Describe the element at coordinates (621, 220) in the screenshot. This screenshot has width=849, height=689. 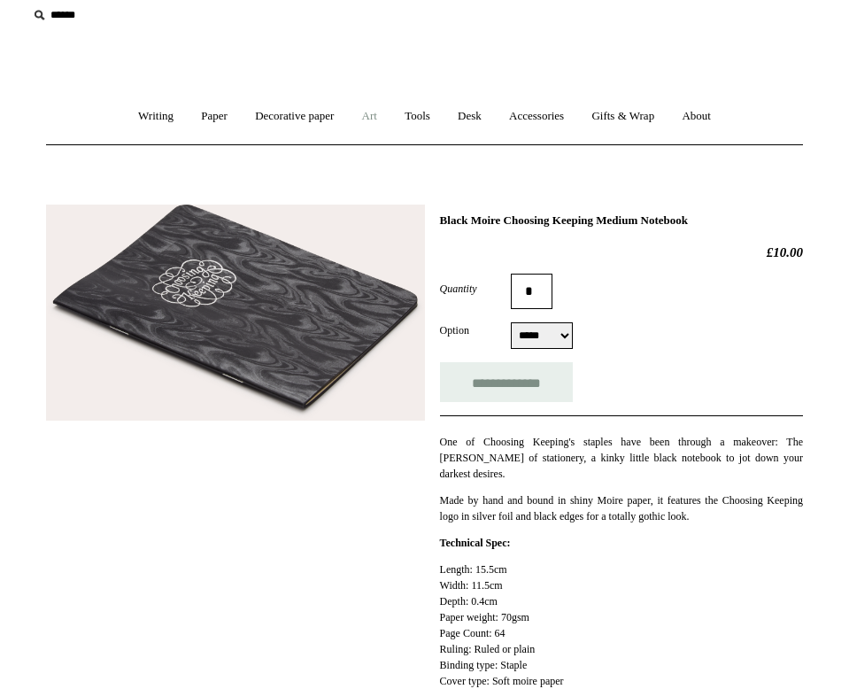
I see `h1: Black Moire Choosing Keeping Medium Notebook` at that location.